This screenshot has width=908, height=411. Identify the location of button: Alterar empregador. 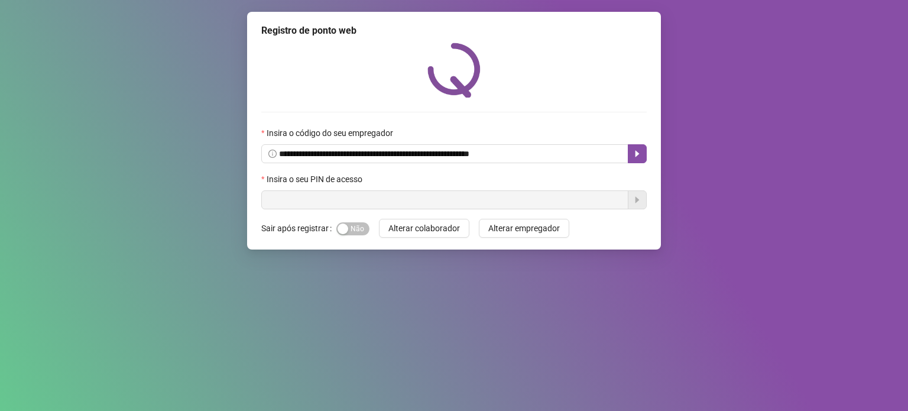
(524, 228).